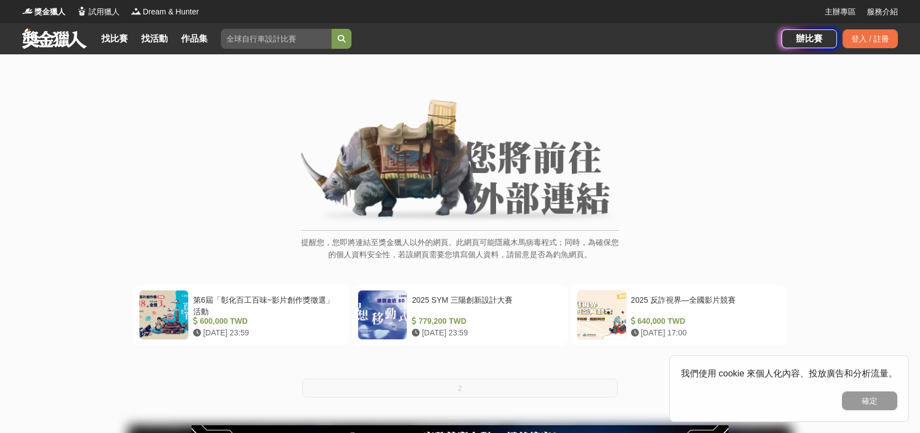 This screenshot has width=920, height=433. Describe the element at coordinates (50, 12) in the screenshot. I see `span: 獎金獵人` at that location.